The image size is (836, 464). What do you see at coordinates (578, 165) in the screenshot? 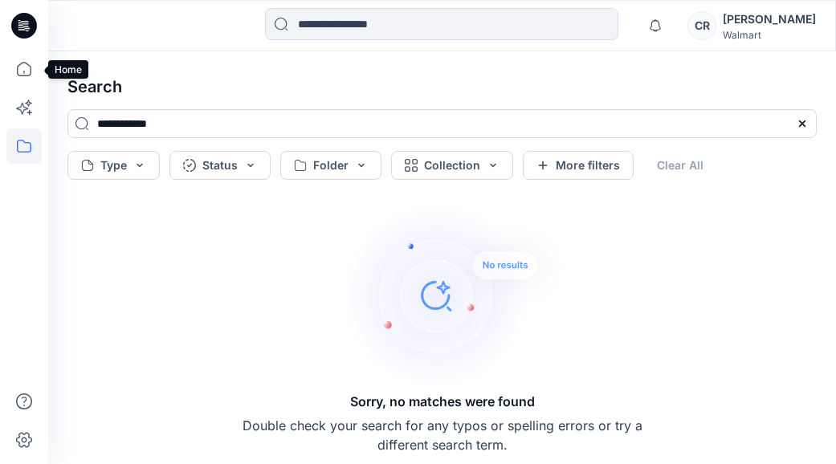
I see `button: More filters` at bounding box center [578, 165].